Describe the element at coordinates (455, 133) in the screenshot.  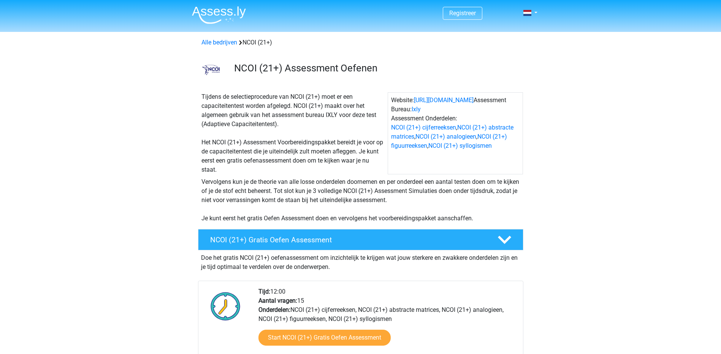
I see `div: Website: Assessment Bureau: Assessment Onderdelen: , , , ,` at that location.